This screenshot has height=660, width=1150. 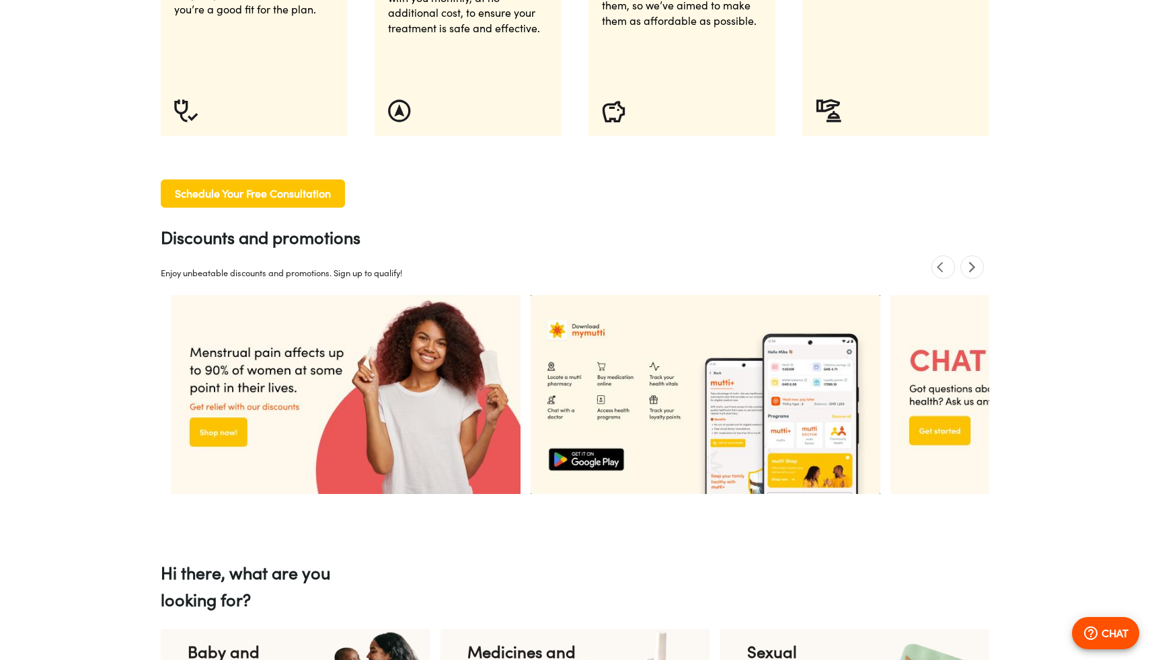 What do you see at coordinates (281, 273) in the screenshot?
I see `span: Enjoy unbeatable discounts and promotions. Sign up to qualify!` at bounding box center [281, 273].